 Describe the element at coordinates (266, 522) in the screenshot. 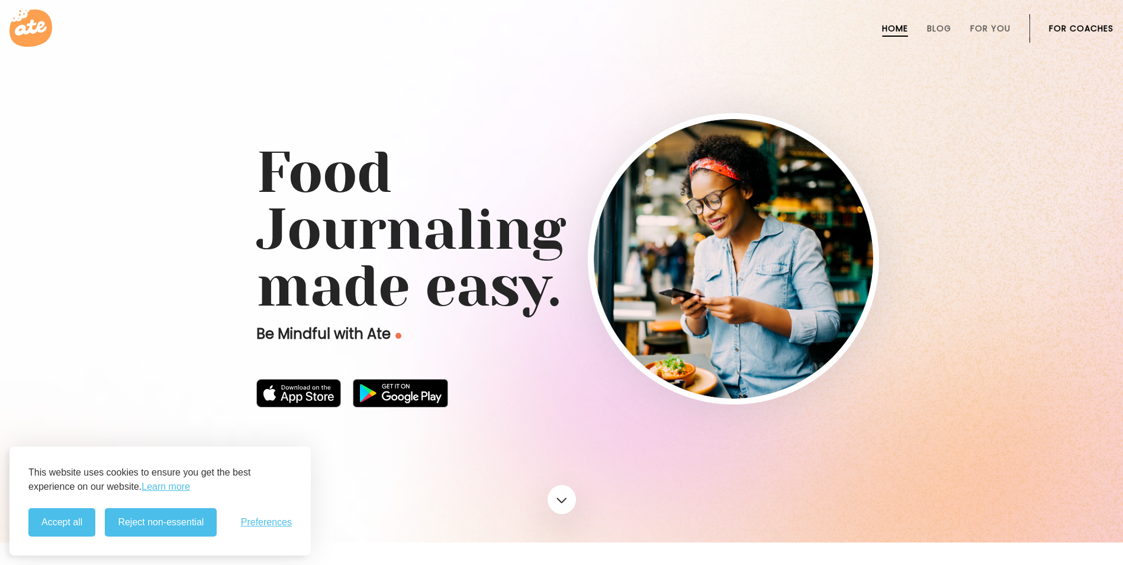

I see `button: Toggle preferences` at that location.